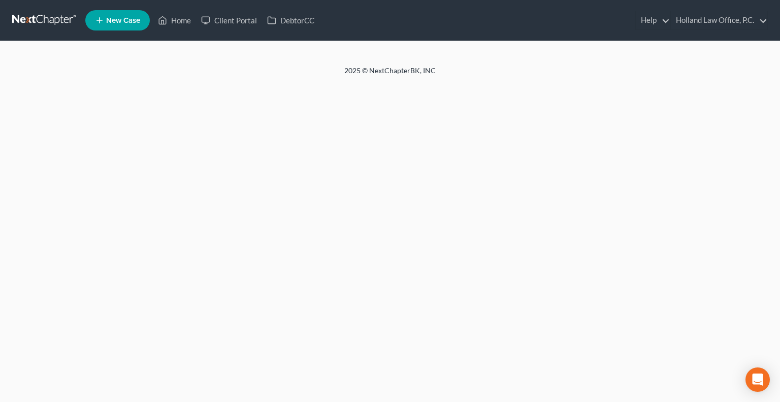 The image size is (780, 402). What do you see at coordinates (229, 20) in the screenshot?
I see `a: Client Portal` at bounding box center [229, 20].